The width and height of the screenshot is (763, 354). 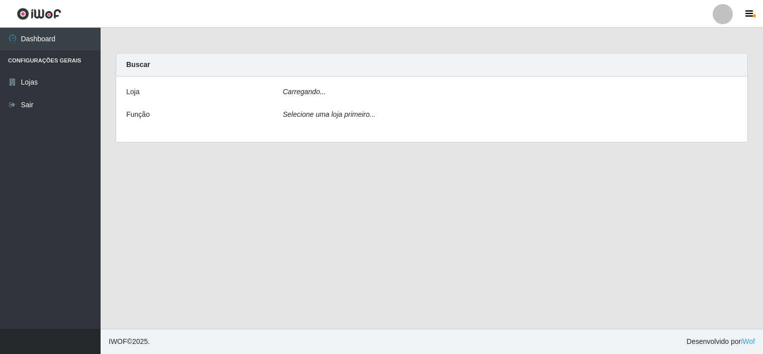 What do you see at coordinates (138, 64) in the screenshot?
I see `strong: Buscar` at bounding box center [138, 64].